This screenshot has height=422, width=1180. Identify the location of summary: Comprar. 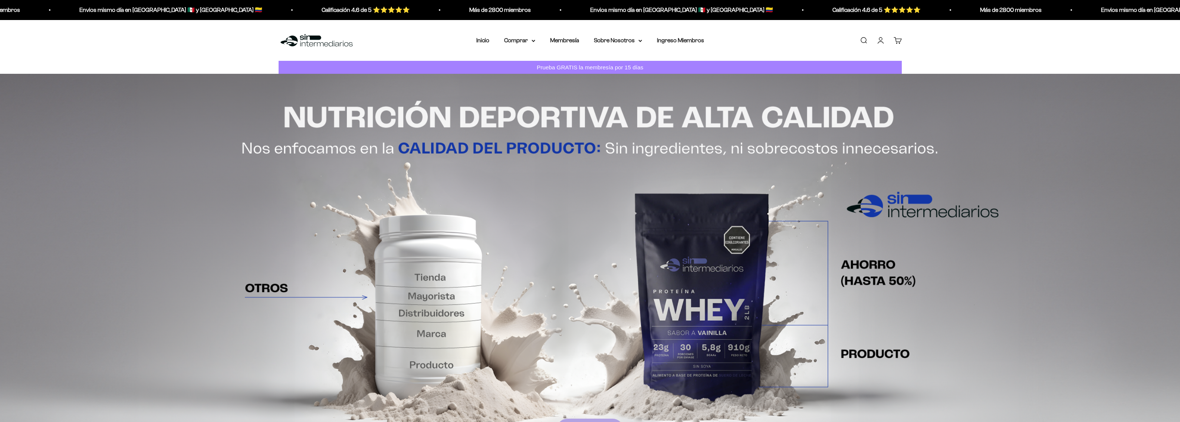
(520, 40).